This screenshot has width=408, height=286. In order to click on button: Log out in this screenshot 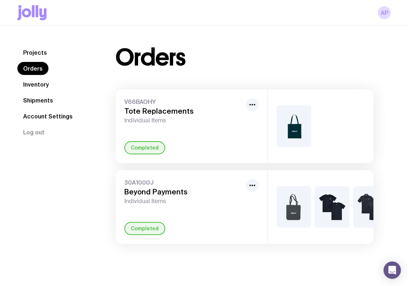, I will do `click(34, 132)`.